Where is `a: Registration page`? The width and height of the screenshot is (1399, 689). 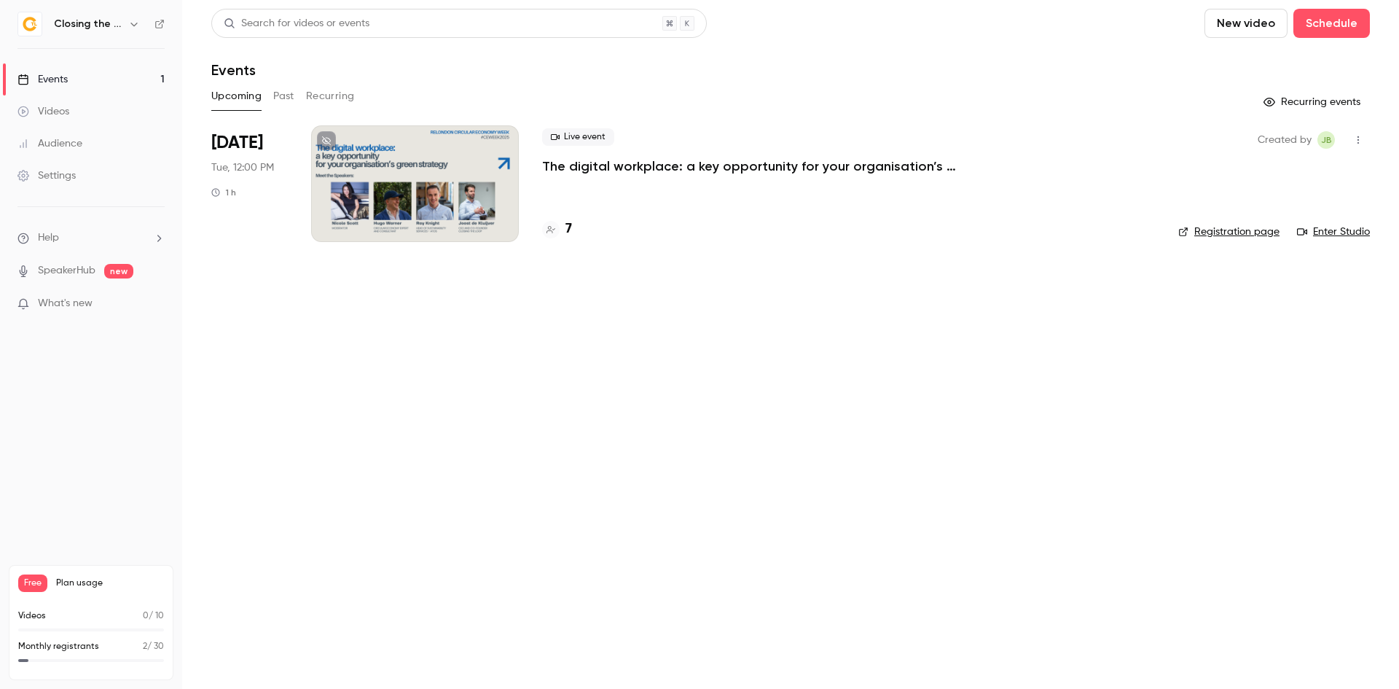 a: Registration page is located at coordinates (1228, 232).